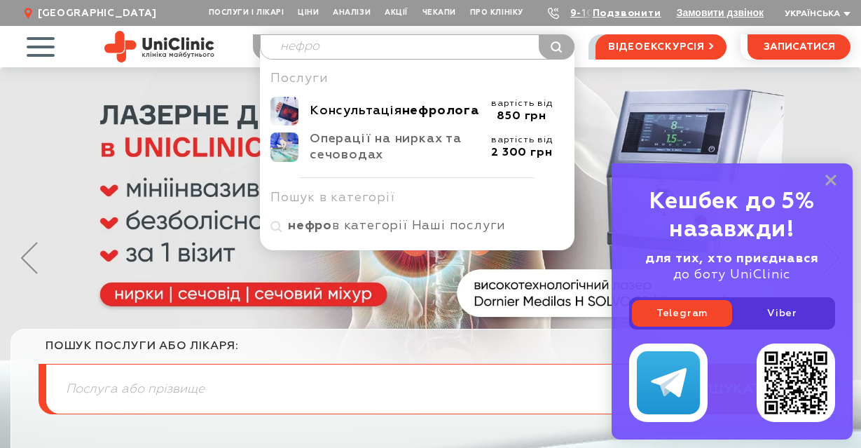  Describe the element at coordinates (812, 14) in the screenshot. I see `span: Українська` at that location.